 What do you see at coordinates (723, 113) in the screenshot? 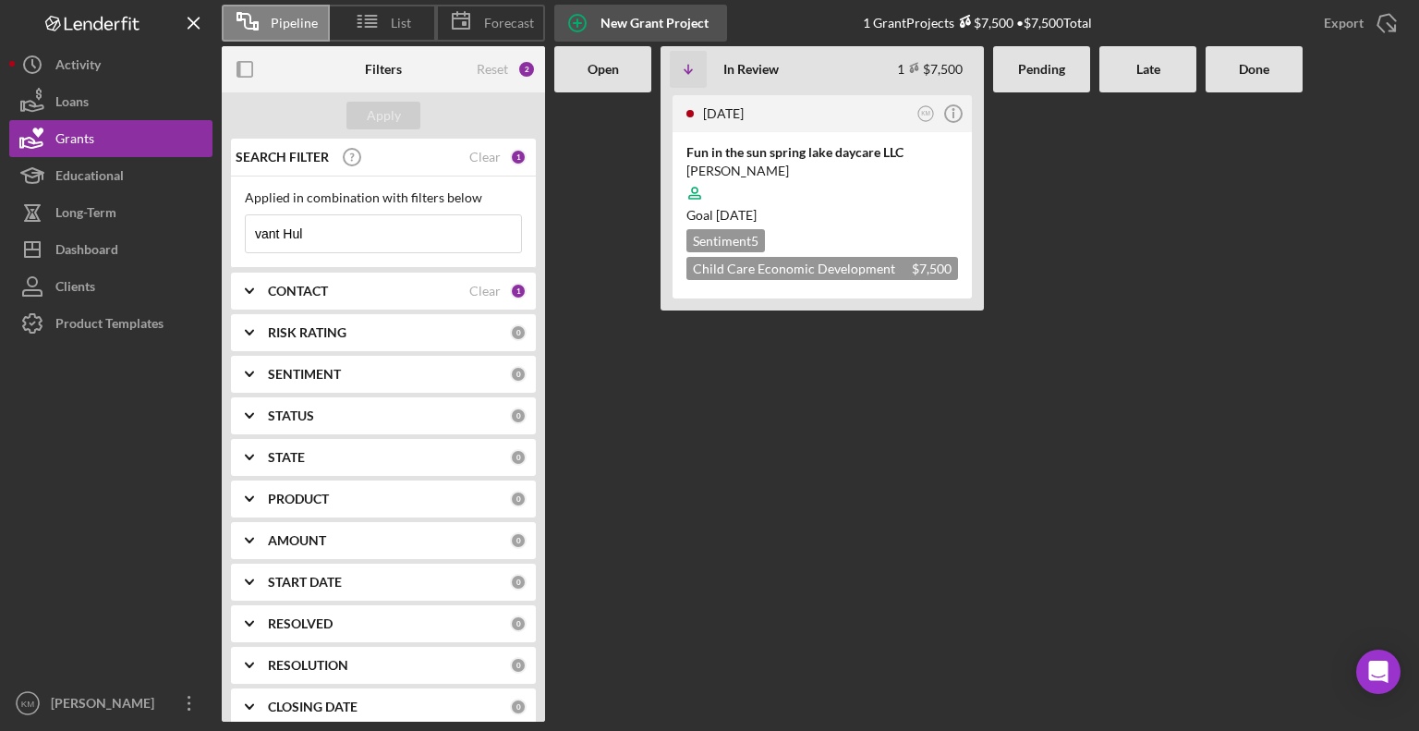
I see `time: 2025-07-15 15:35` at bounding box center [723, 113].